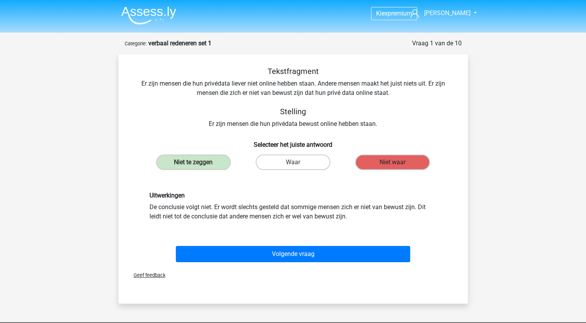 The height and width of the screenshot is (323, 586). What do you see at coordinates (392, 162) in the screenshot?
I see `label: Niet waar` at bounding box center [392, 162].